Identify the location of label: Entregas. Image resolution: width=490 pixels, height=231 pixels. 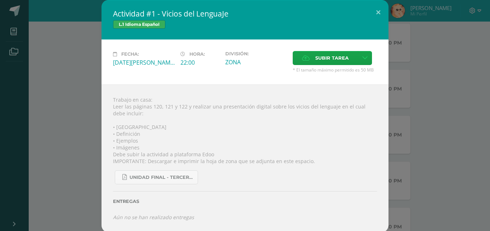
(245, 201).